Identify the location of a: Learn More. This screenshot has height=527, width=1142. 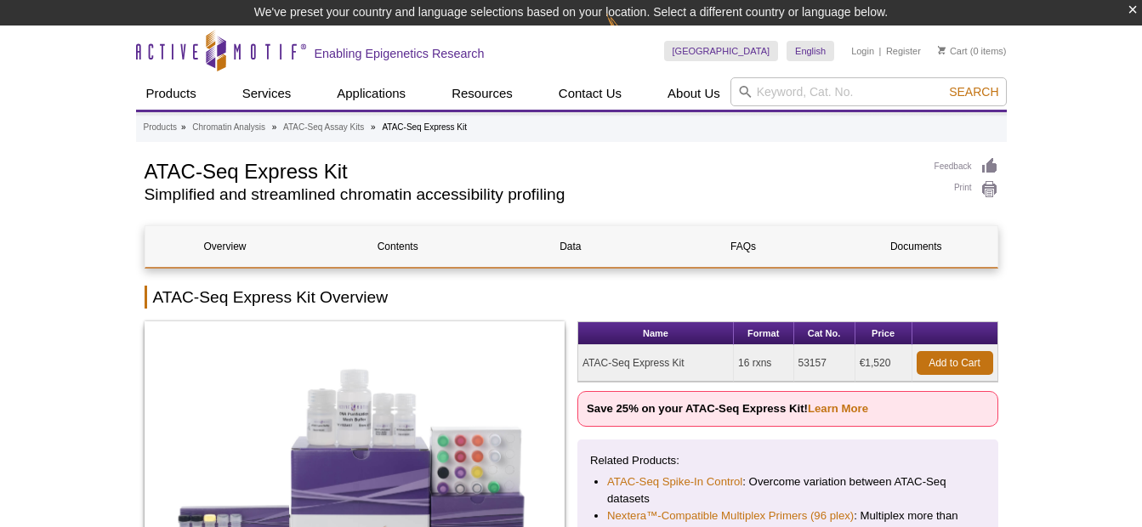
(838, 408).